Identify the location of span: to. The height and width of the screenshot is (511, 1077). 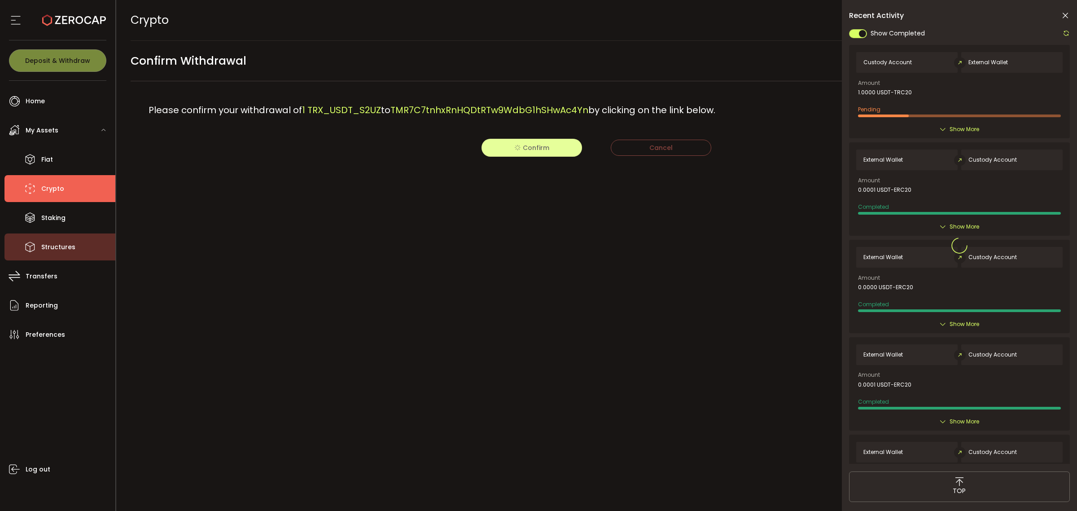
(386, 110).